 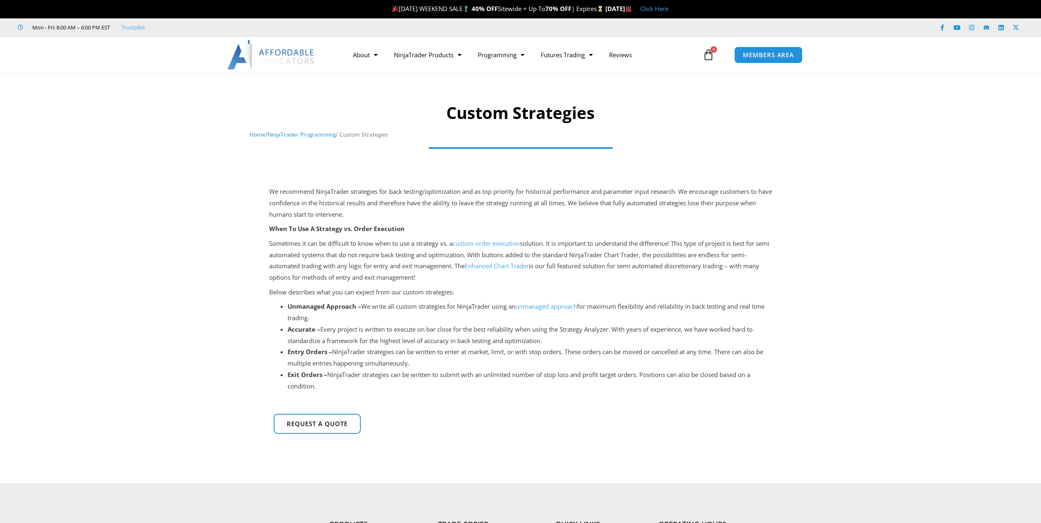 I want to click on a: Programming, so click(x=501, y=55).